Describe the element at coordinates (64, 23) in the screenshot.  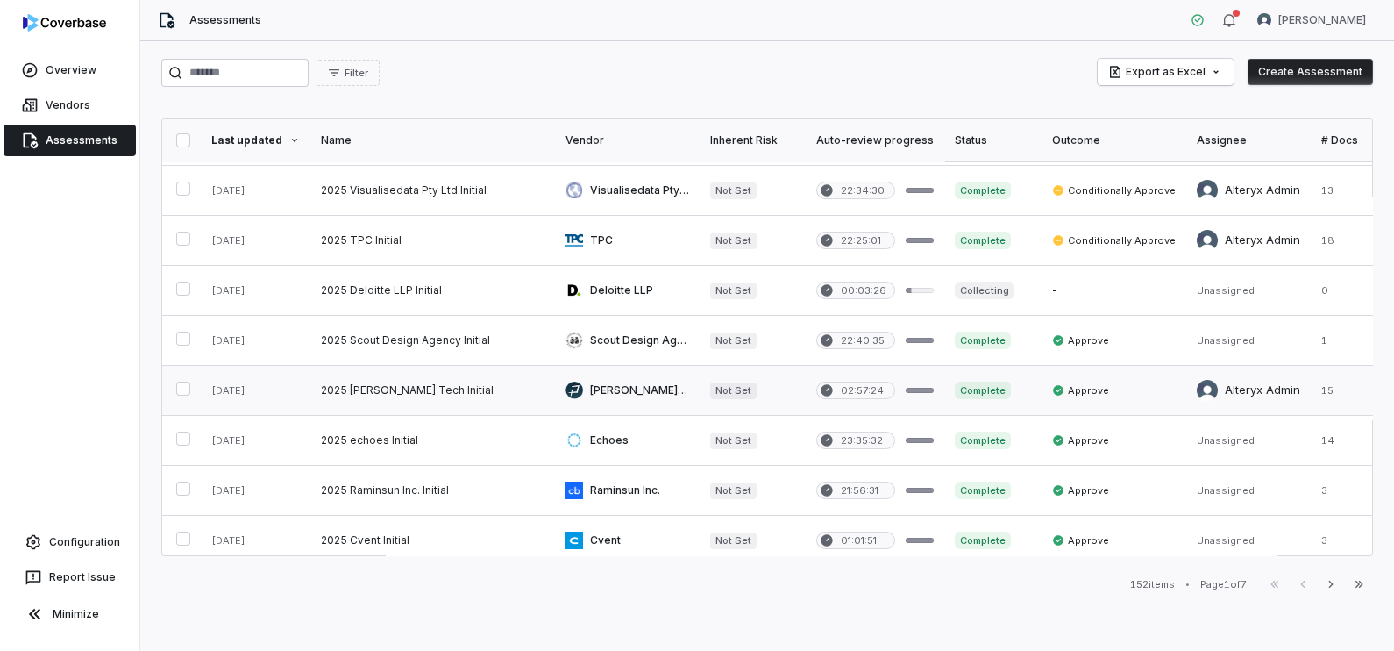
I see `img: logo-D7KZi-bG.svg` at that location.